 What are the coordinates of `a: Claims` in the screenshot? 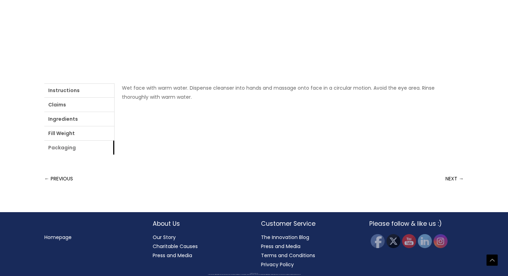 It's located at (79, 105).